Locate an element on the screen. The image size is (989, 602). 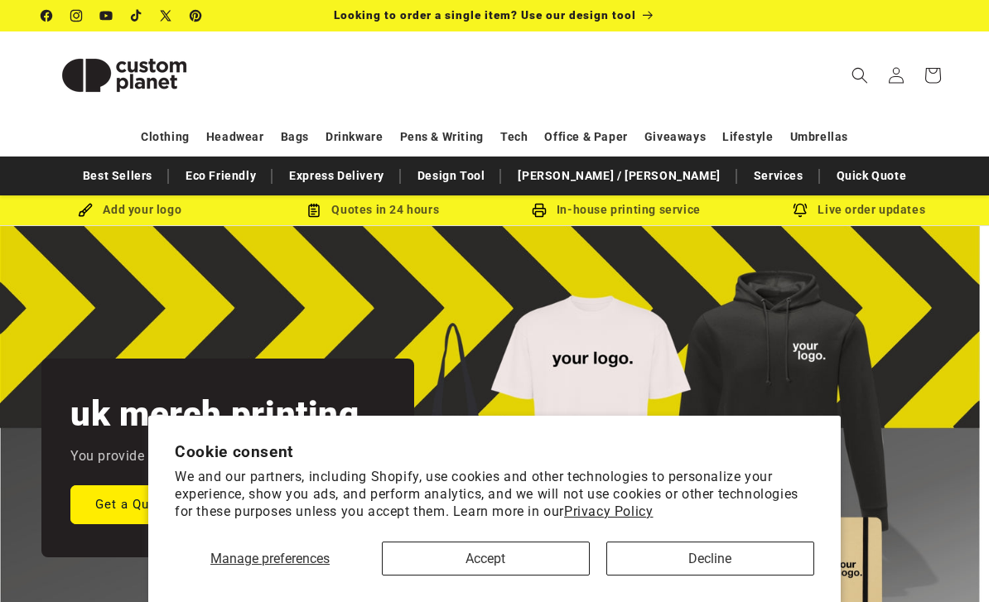
span: Manage preferences is located at coordinates (270, 558).